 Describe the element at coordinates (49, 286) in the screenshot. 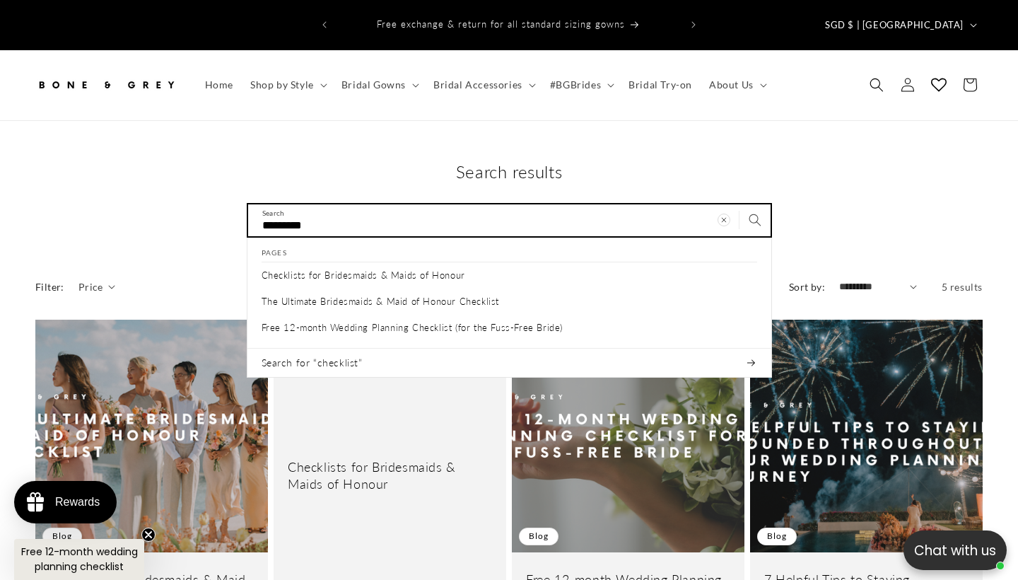

I see `h2: Filter:` at that location.